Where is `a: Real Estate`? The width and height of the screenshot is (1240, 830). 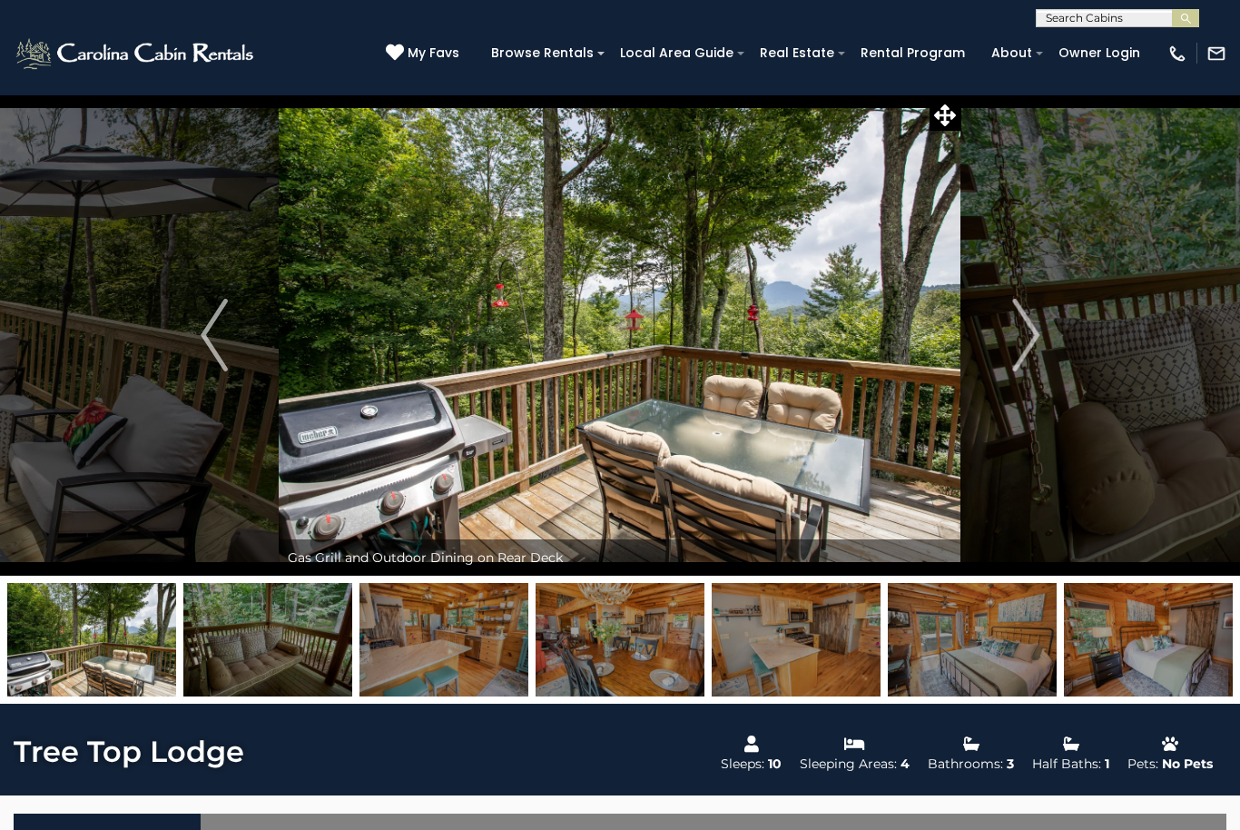 a: Real Estate is located at coordinates (797, 53).